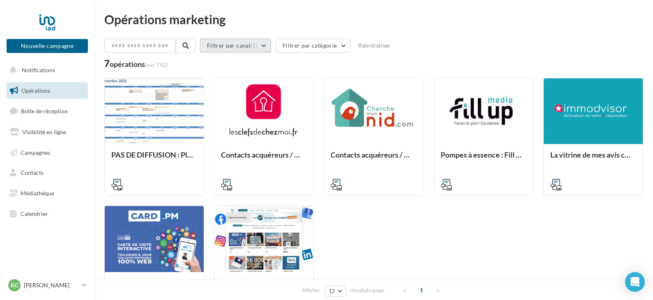 The width and height of the screenshot is (653, 300). Describe the element at coordinates (332, 291) in the screenshot. I see `span: 12` at that location.